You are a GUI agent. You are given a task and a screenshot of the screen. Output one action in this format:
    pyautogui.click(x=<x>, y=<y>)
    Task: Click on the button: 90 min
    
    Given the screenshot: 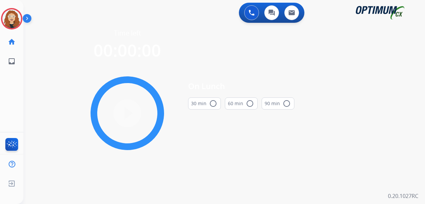 What is the action you would take?
    pyautogui.click(x=278, y=103)
    